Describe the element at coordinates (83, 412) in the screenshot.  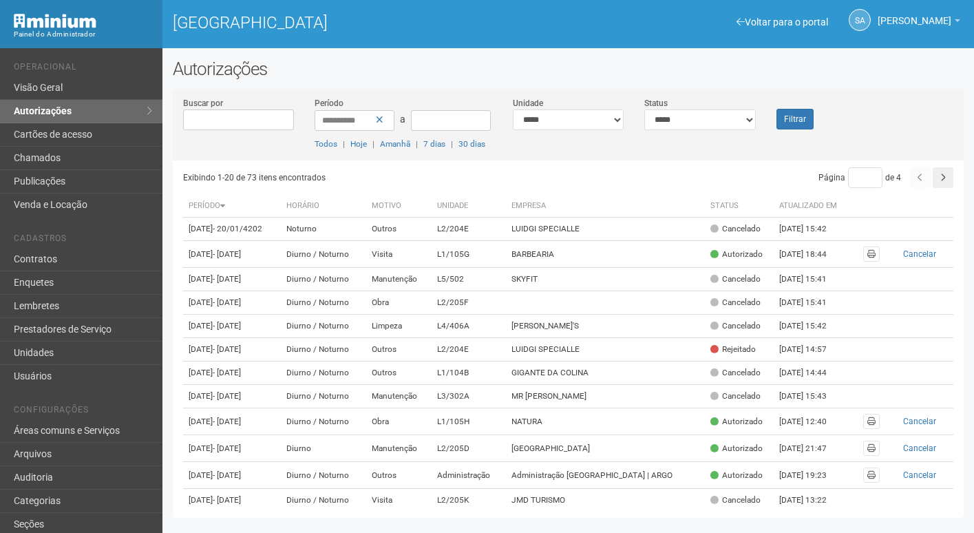
I see `li: Configurações` at that location.